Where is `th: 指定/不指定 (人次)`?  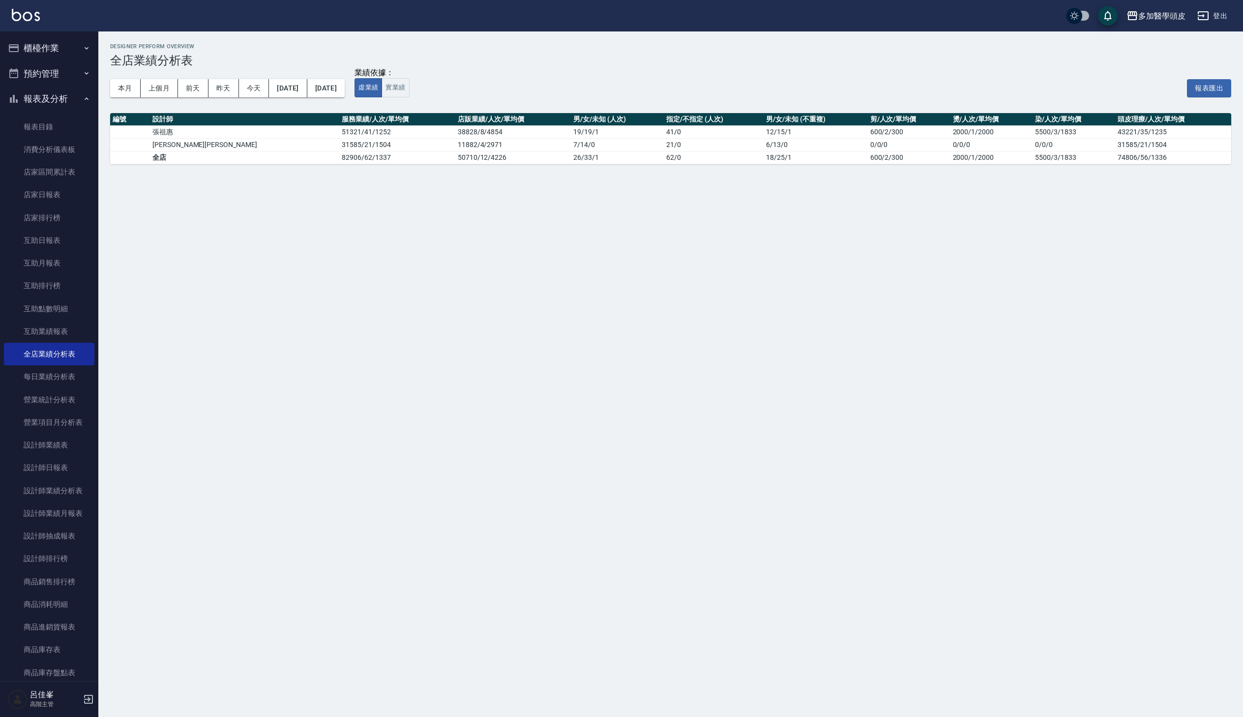 th: 指定/不指定 (人次) is located at coordinates (713, 119).